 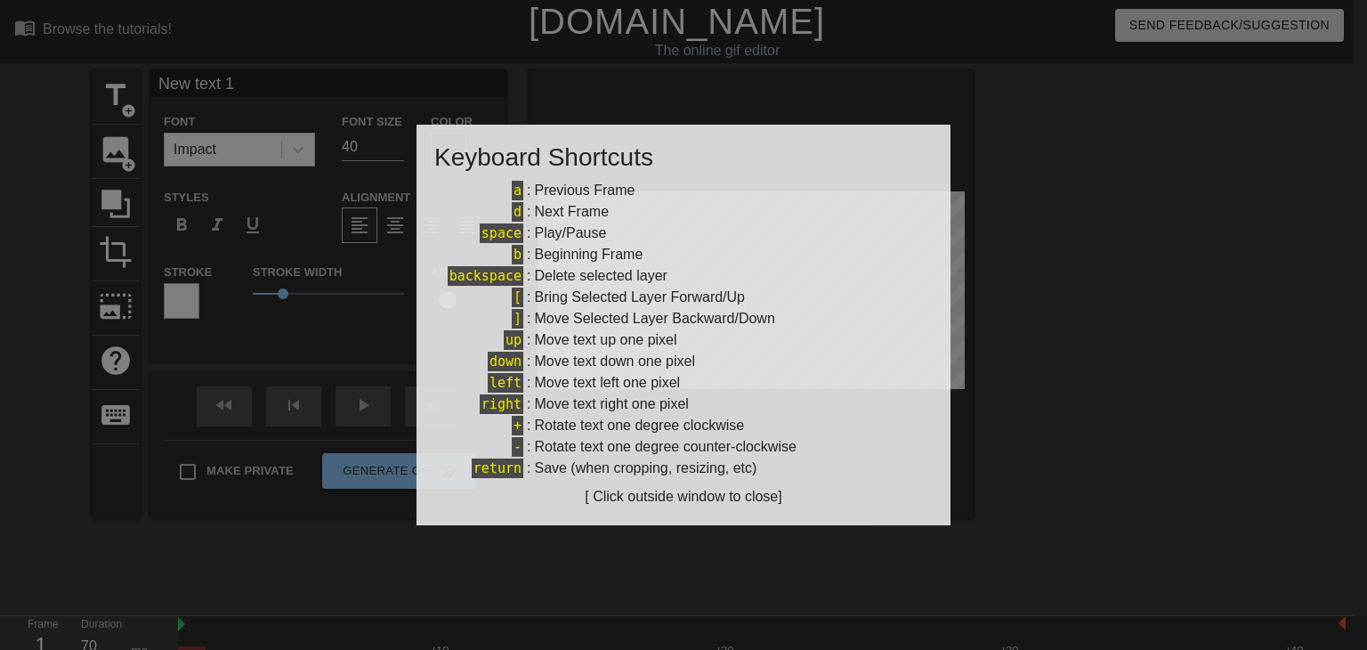 I want to click on h3: Keyboard Shortcuts, so click(x=683, y=158).